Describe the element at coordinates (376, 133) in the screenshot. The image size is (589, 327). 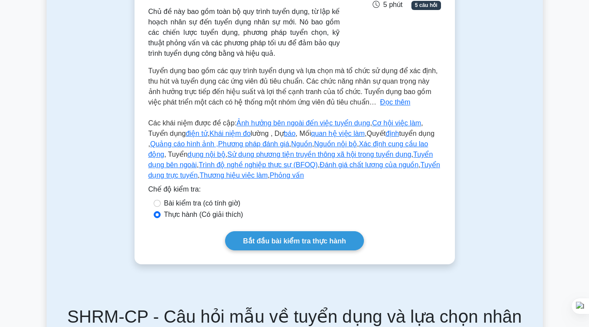
I see `font: Quyết` at that location.